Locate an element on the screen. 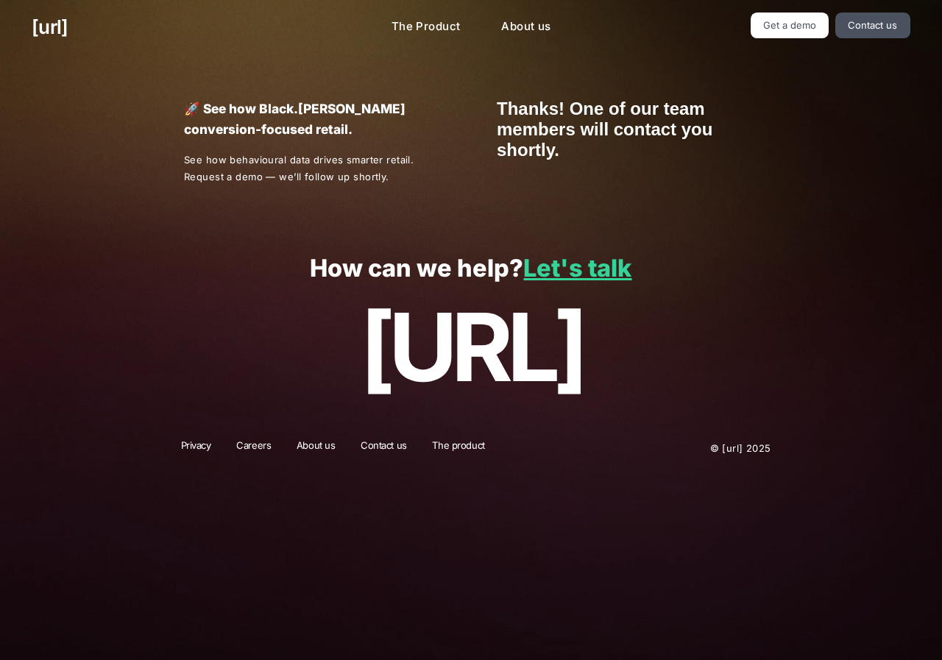  a: Let's talk is located at coordinates (577, 268).